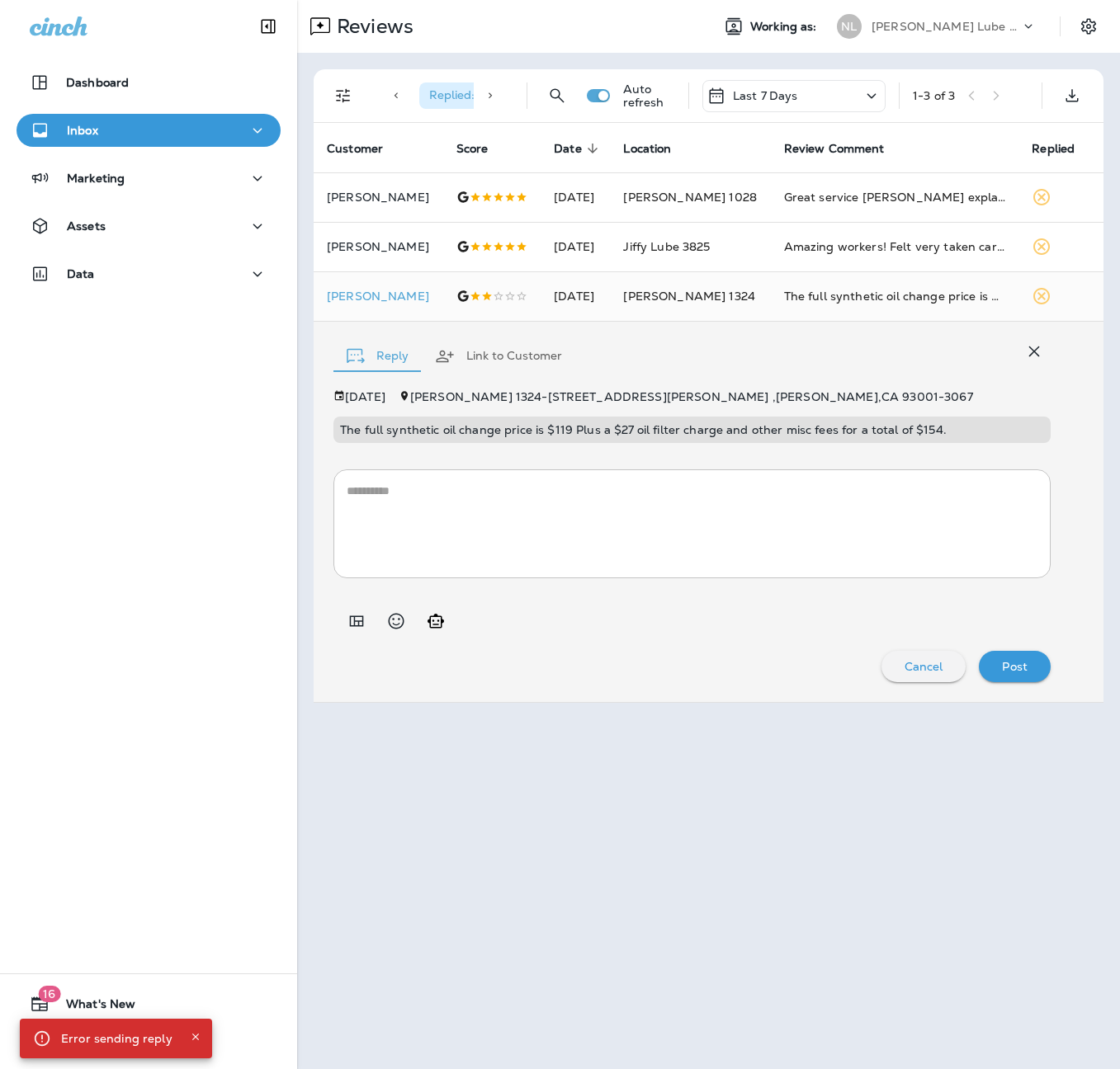 The image size is (1120, 1069). What do you see at coordinates (765, 95) in the screenshot?
I see `p: Last 7 Days` at bounding box center [765, 95].